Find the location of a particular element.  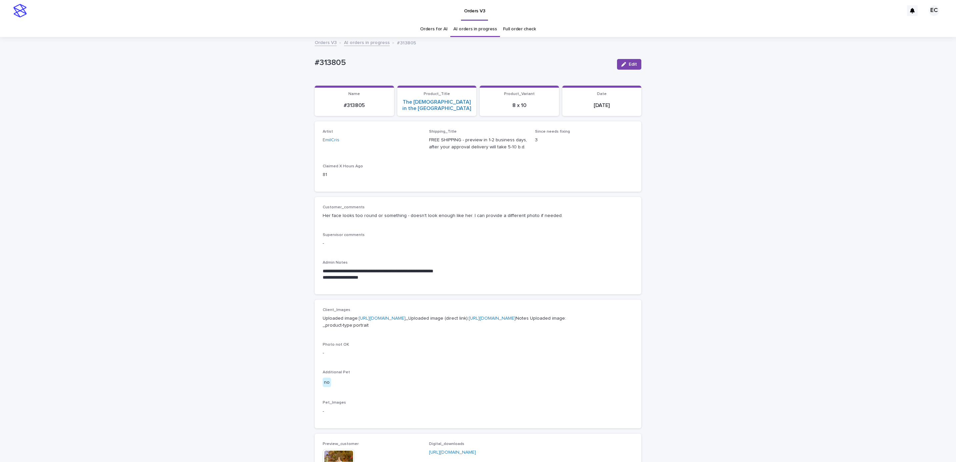

img: stacker-logo-s-only.png is located at coordinates (20, 11).